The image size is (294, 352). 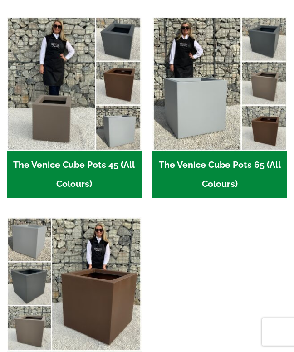 I want to click on img: The Venice Cube Pots 85 (All Colours), so click(x=74, y=285).